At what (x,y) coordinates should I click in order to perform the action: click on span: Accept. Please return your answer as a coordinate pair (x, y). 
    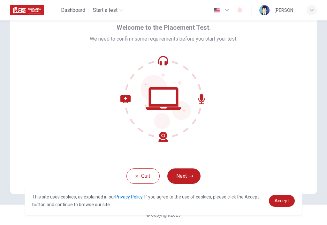
    Looking at the image, I should click on (281, 200).